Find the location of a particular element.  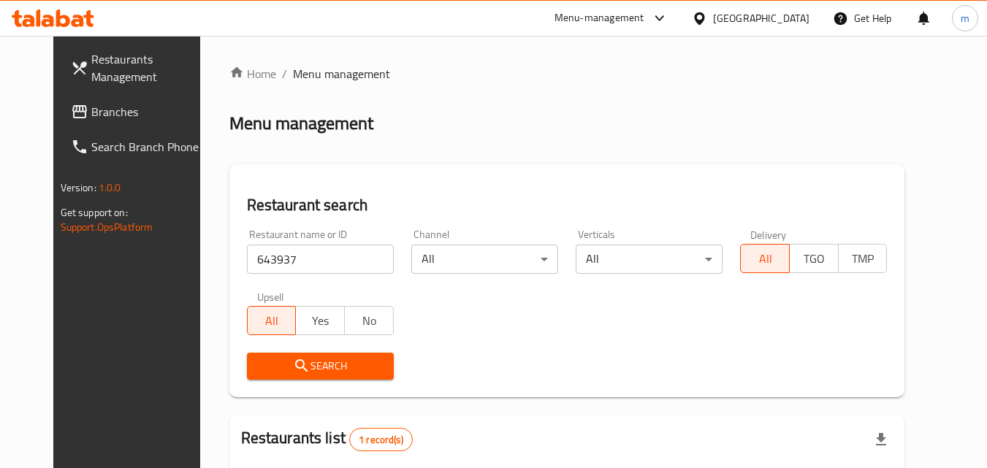

span: 1.0.0 is located at coordinates (110, 188).